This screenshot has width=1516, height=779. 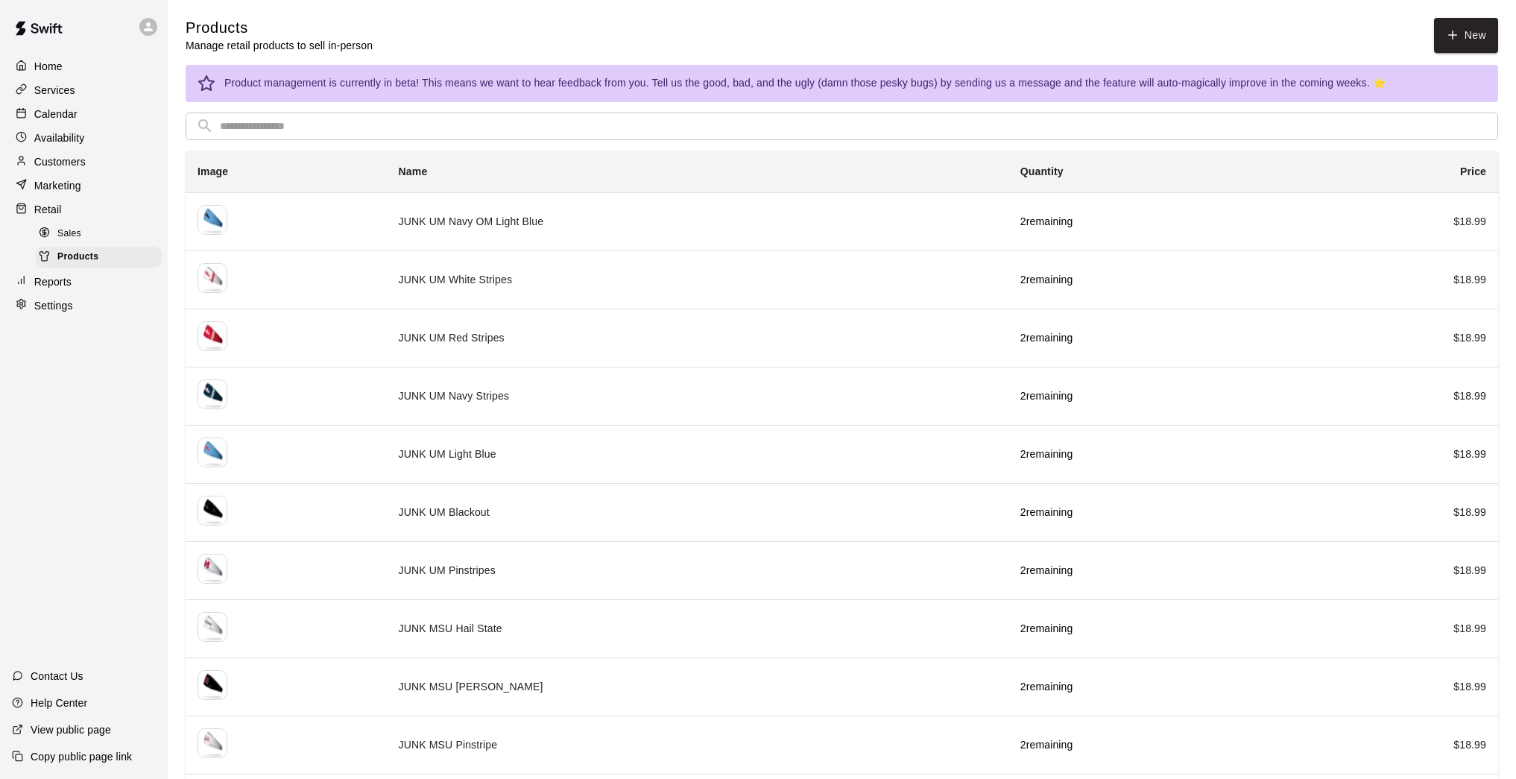 I want to click on img: product 1352, so click(x=212, y=453).